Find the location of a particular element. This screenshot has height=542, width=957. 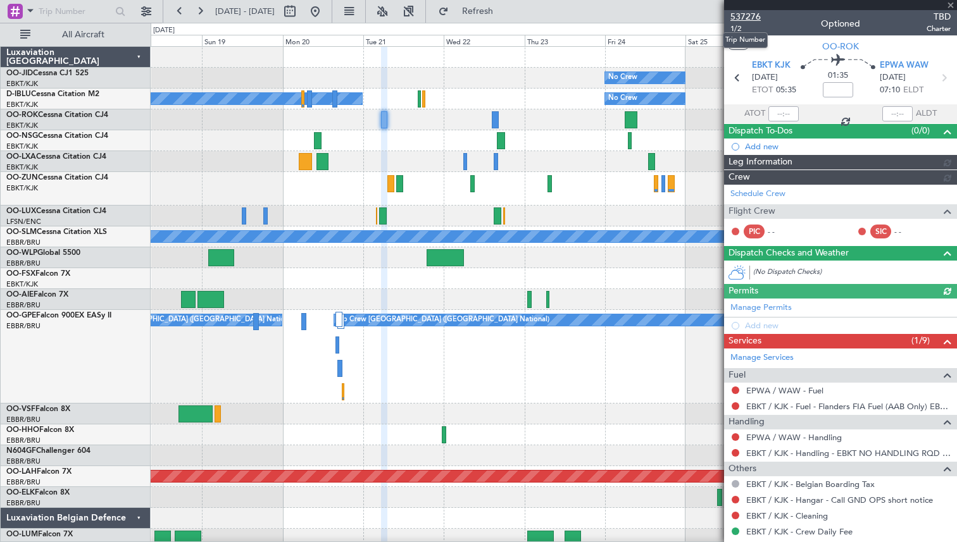

div: Fri 24 is located at coordinates (645, 40).